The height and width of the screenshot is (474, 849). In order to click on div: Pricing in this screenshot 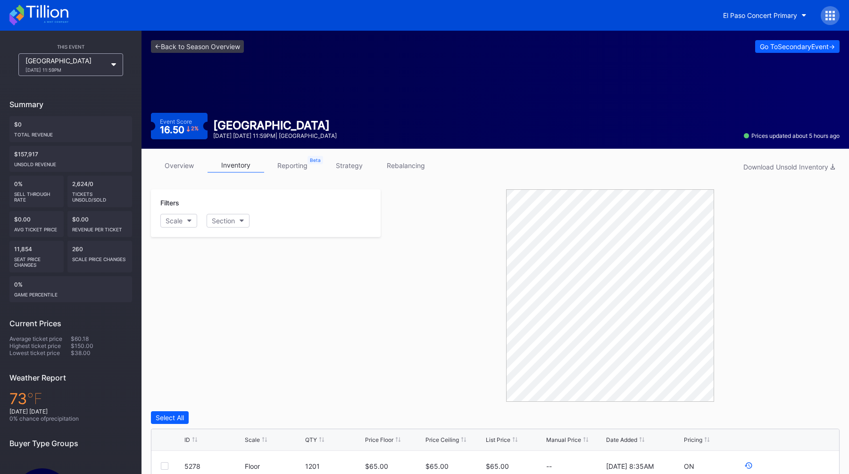, I will do `click(693, 439)`.